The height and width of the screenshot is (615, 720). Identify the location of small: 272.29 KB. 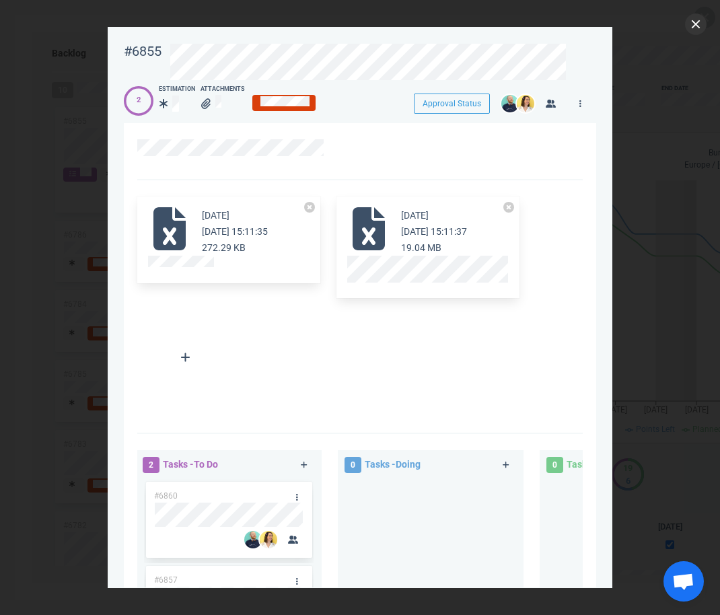
(223, 248).